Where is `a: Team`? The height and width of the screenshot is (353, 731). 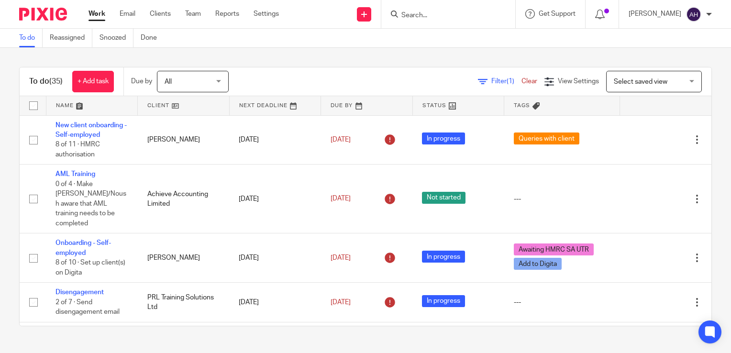 a: Team is located at coordinates (193, 14).